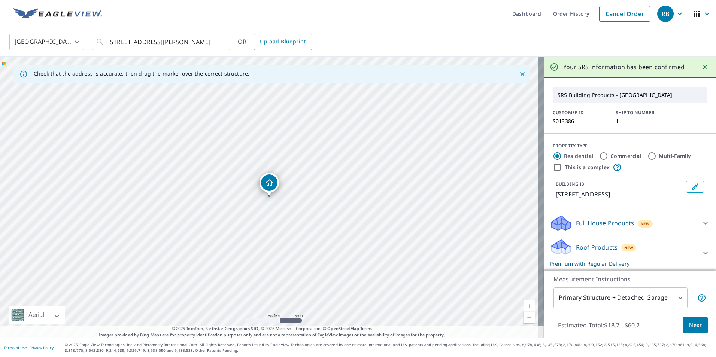 Image resolution: width=716 pixels, height=357 pixels. What do you see at coordinates (630, 279) in the screenshot?
I see `p: Measurement Instructions` at bounding box center [630, 279].